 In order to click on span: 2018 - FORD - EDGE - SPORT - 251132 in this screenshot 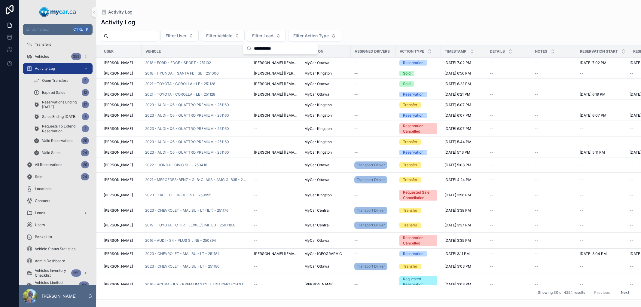, I will do `click(178, 63)`.